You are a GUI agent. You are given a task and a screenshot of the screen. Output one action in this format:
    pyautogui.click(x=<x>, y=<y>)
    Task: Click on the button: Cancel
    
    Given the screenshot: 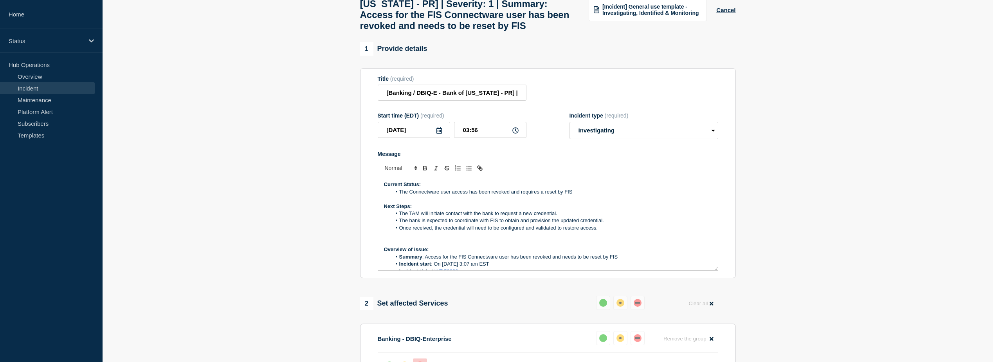 What is the action you would take?
    pyautogui.click(x=726, y=10)
    